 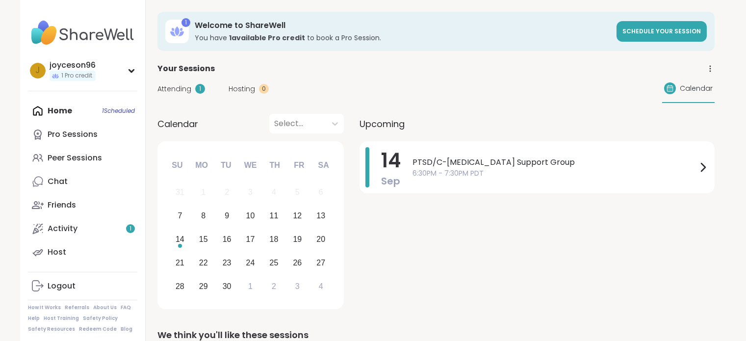 What do you see at coordinates (62, 229) in the screenshot?
I see `div: Activity` at bounding box center [62, 229].